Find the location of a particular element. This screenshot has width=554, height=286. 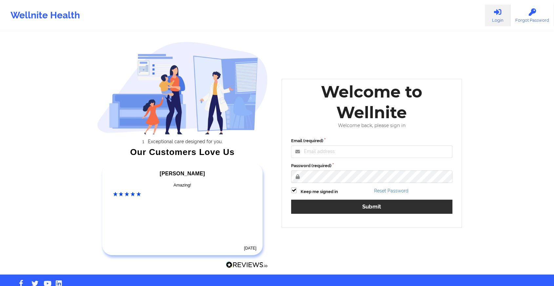

img: wellnite-auth-hero_200.c722682e.png is located at coordinates (183, 88).